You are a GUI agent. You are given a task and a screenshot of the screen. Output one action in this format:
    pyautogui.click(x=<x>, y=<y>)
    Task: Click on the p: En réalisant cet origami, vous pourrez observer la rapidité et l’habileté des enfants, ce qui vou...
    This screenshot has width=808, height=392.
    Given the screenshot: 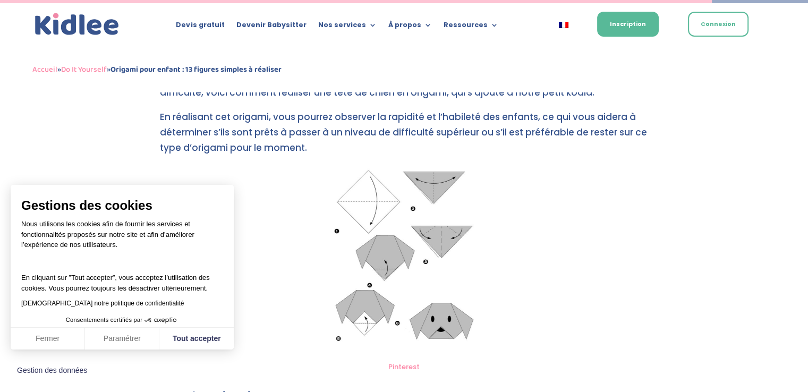 What is the action you would take?
    pyautogui.click(x=404, y=137)
    